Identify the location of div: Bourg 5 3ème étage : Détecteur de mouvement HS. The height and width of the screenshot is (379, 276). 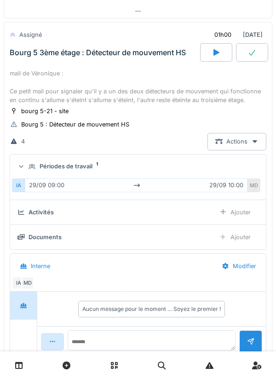
(98, 52).